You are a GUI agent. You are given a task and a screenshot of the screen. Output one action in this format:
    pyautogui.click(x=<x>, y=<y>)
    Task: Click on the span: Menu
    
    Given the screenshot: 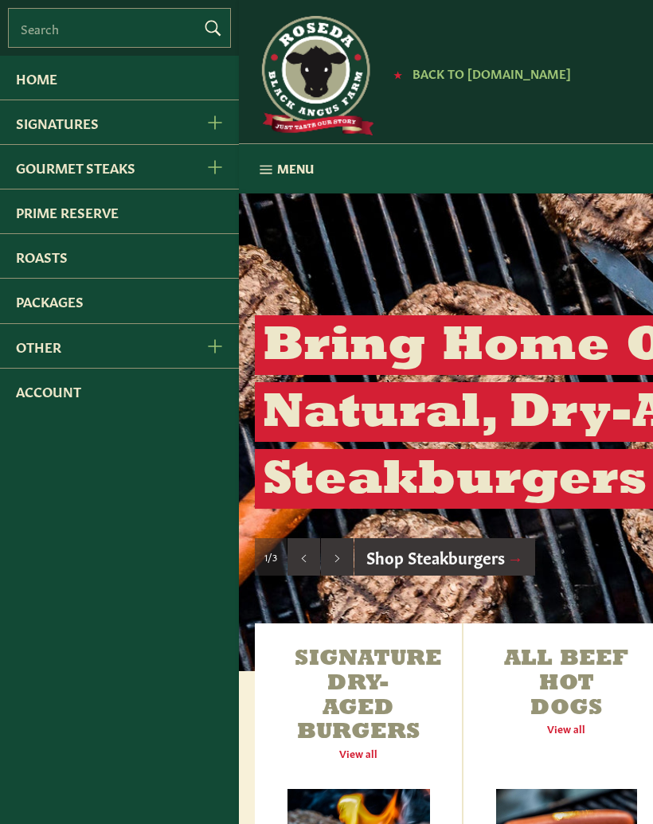 What is the action you would take?
    pyautogui.click(x=295, y=168)
    